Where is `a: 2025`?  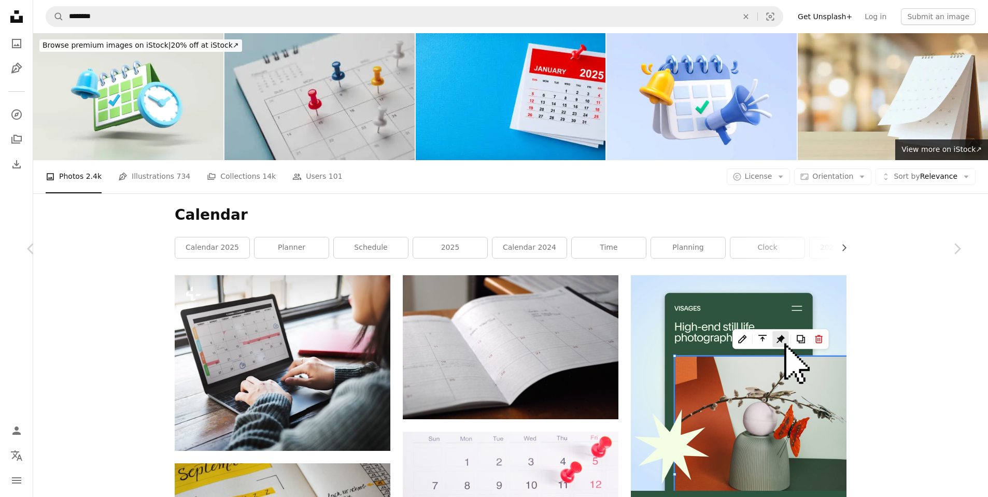
a: 2025 is located at coordinates (450, 248).